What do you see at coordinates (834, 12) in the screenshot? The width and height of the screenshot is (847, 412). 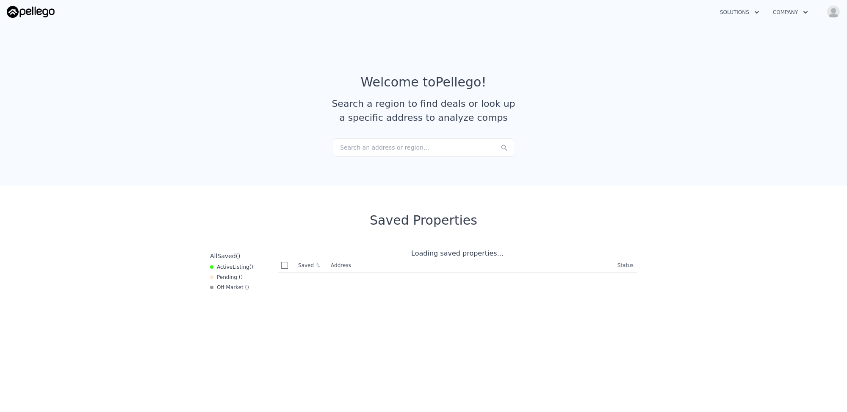 I see `img: avatar` at bounding box center [834, 12].